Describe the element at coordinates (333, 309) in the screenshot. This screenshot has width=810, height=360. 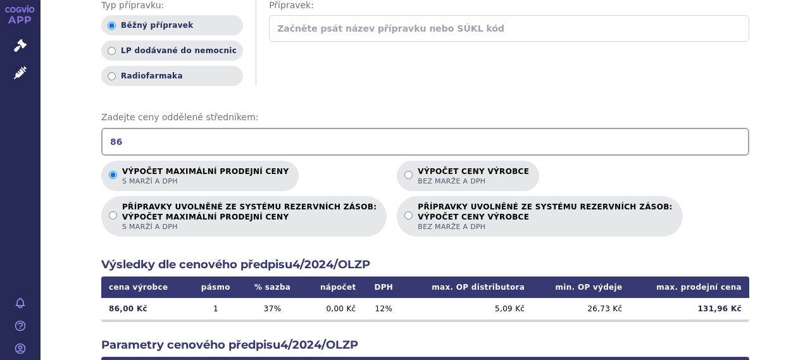
I see `td: 0,00 Kč` at that location.